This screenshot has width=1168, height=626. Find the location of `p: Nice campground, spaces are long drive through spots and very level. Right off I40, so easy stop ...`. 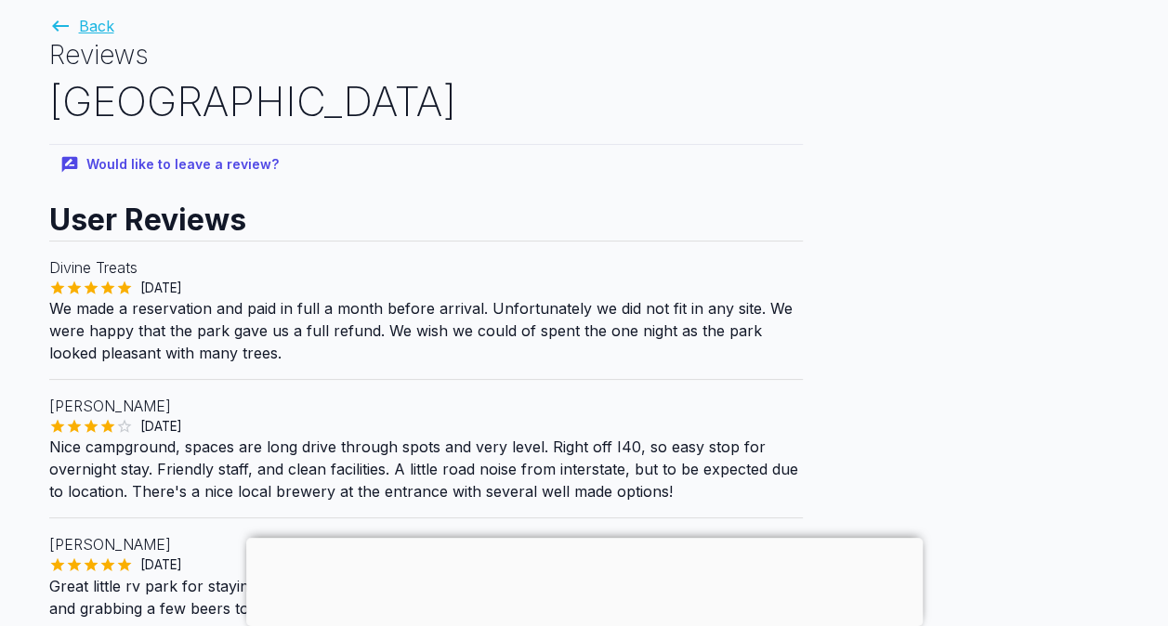

p: Nice campground, spaces are long drive through spots and very level. Right off I40, so easy stop ... is located at coordinates (426, 469).